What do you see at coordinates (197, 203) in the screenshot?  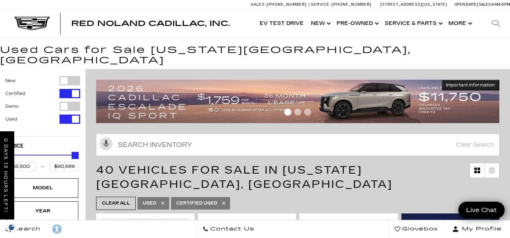 I see `span: Certified Used` at bounding box center [197, 203].